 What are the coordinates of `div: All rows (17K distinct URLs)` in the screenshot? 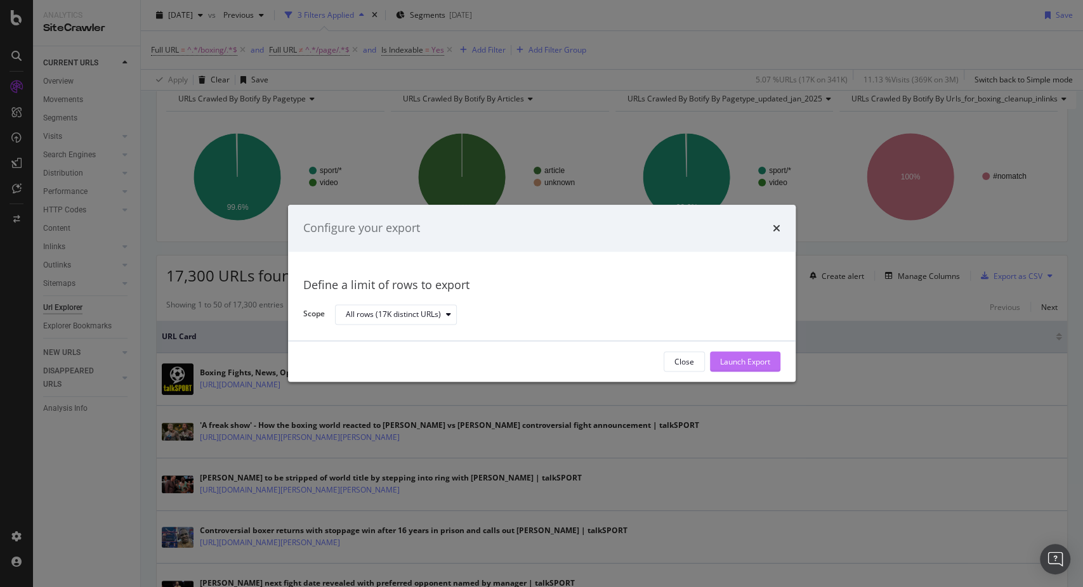 It's located at (393, 315).